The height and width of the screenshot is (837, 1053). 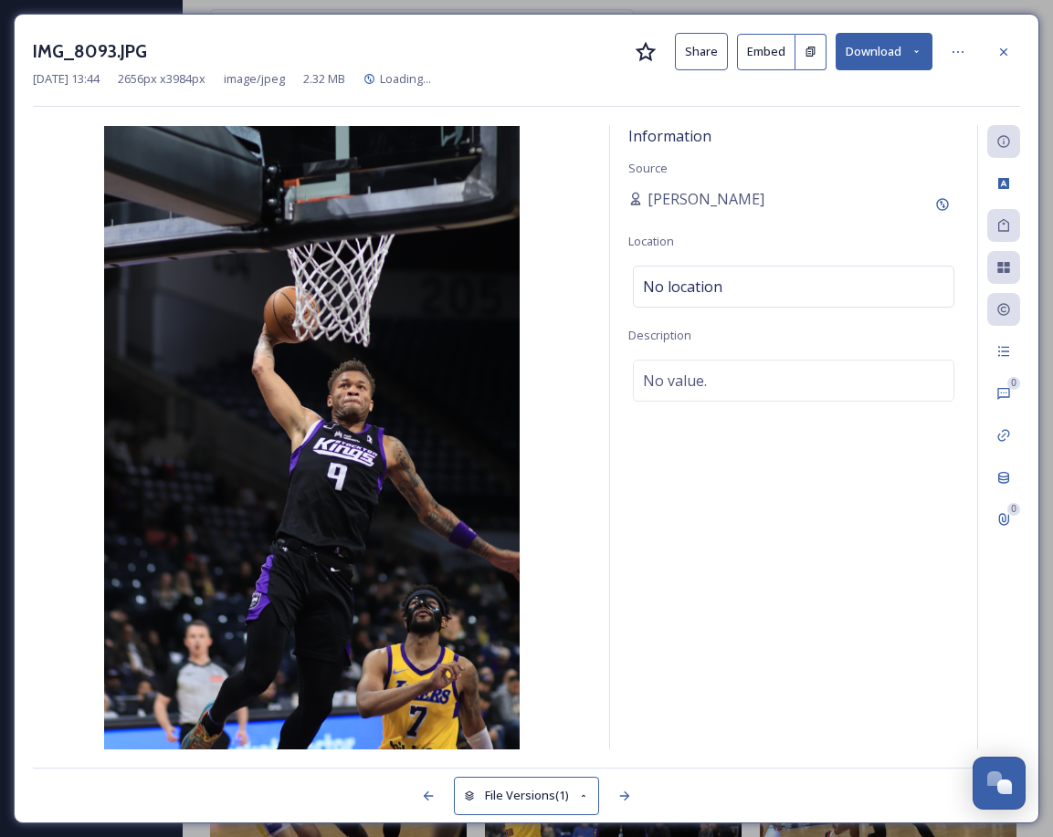 What do you see at coordinates (701, 51) in the screenshot?
I see `button: Share` at bounding box center [701, 51].